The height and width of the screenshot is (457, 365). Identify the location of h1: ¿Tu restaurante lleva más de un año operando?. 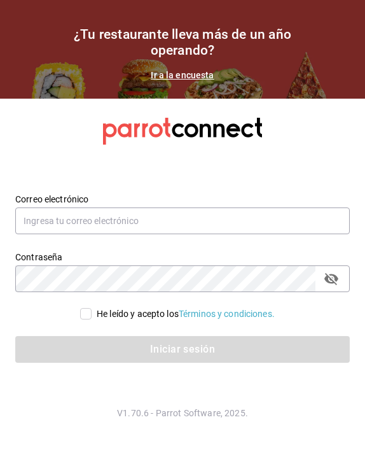
(183, 43).